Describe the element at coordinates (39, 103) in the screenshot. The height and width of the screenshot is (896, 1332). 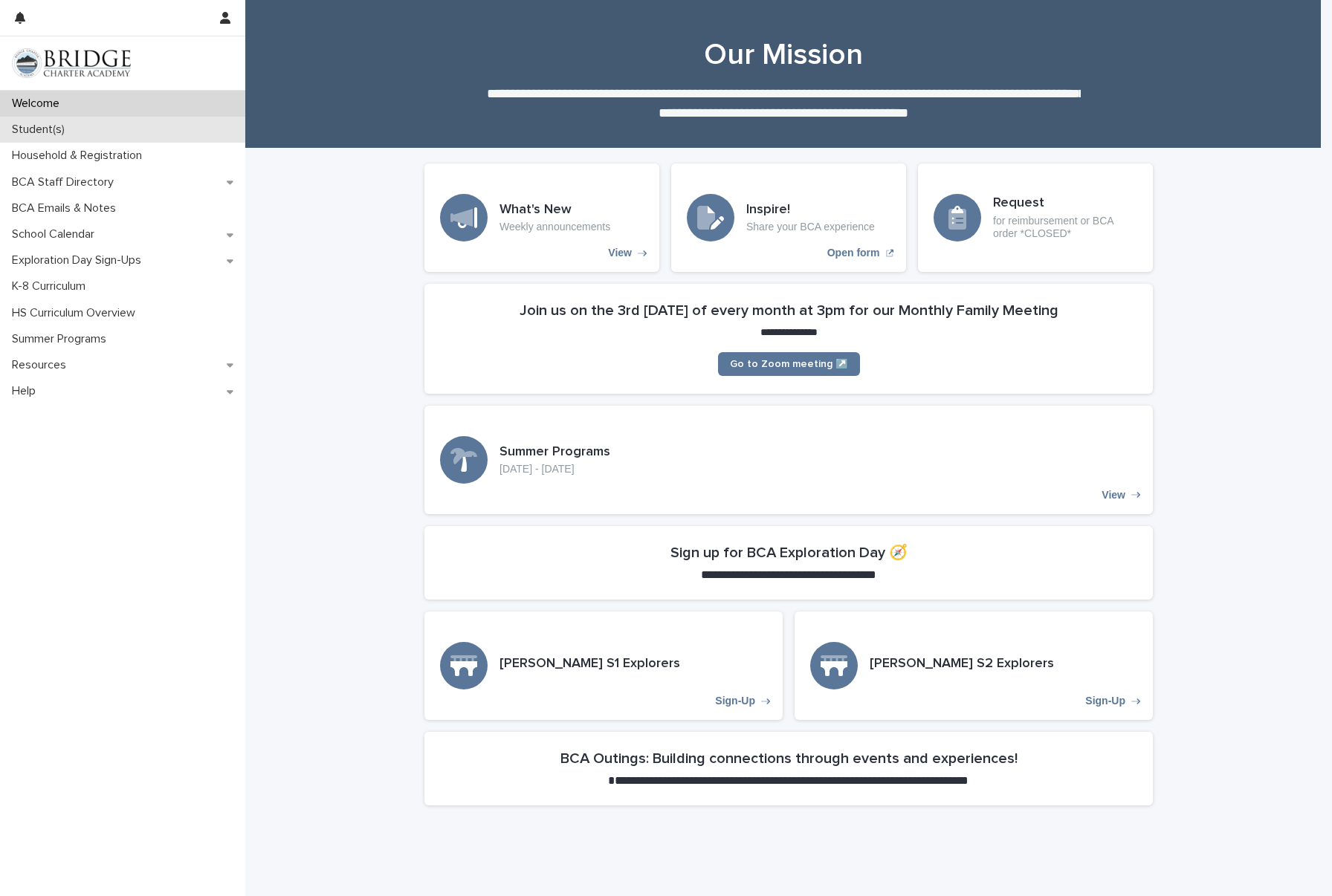
I see `p: Welcome` at that location.